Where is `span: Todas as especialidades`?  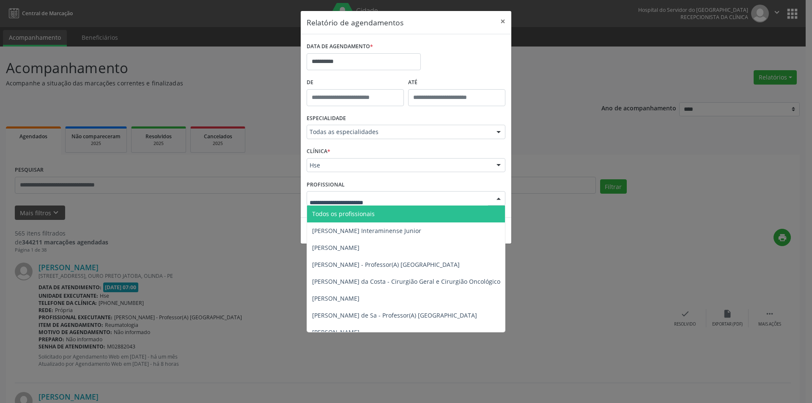
span: Todas as especialidades is located at coordinates (399, 132).